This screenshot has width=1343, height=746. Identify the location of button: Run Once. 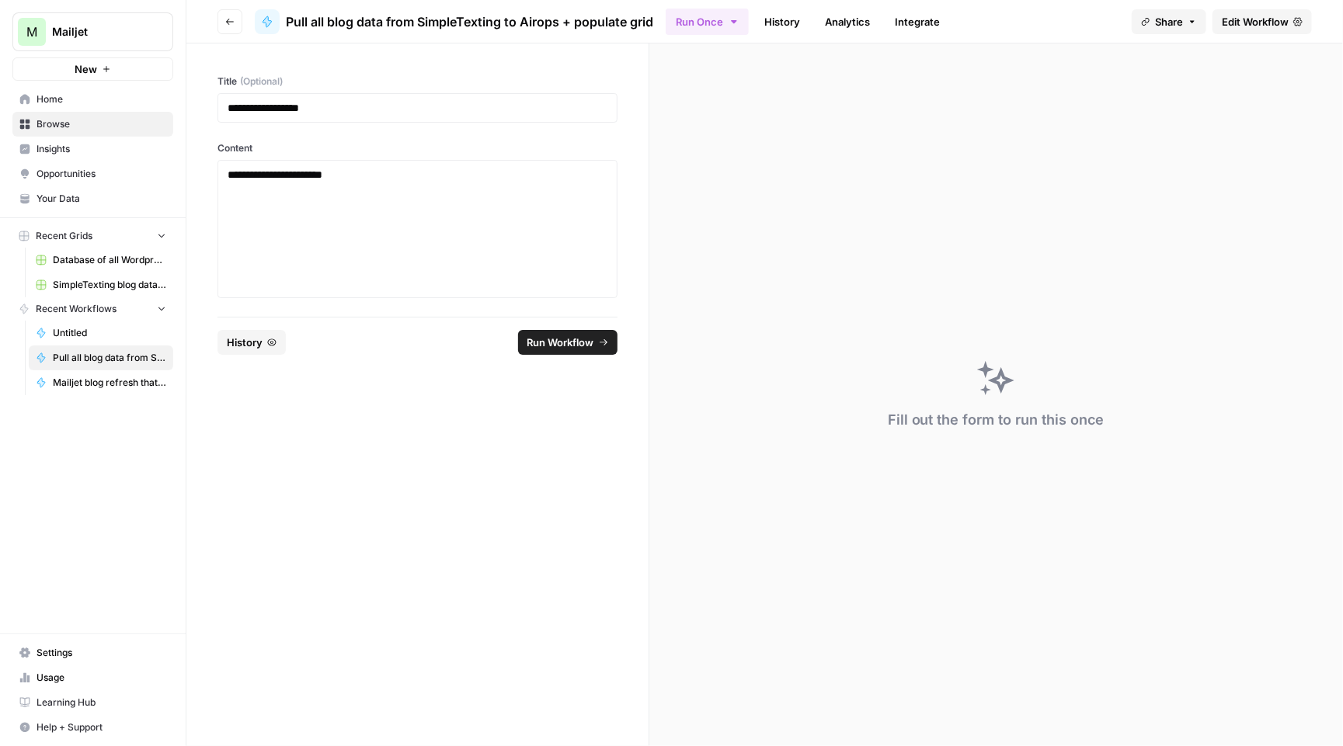
(707, 22).